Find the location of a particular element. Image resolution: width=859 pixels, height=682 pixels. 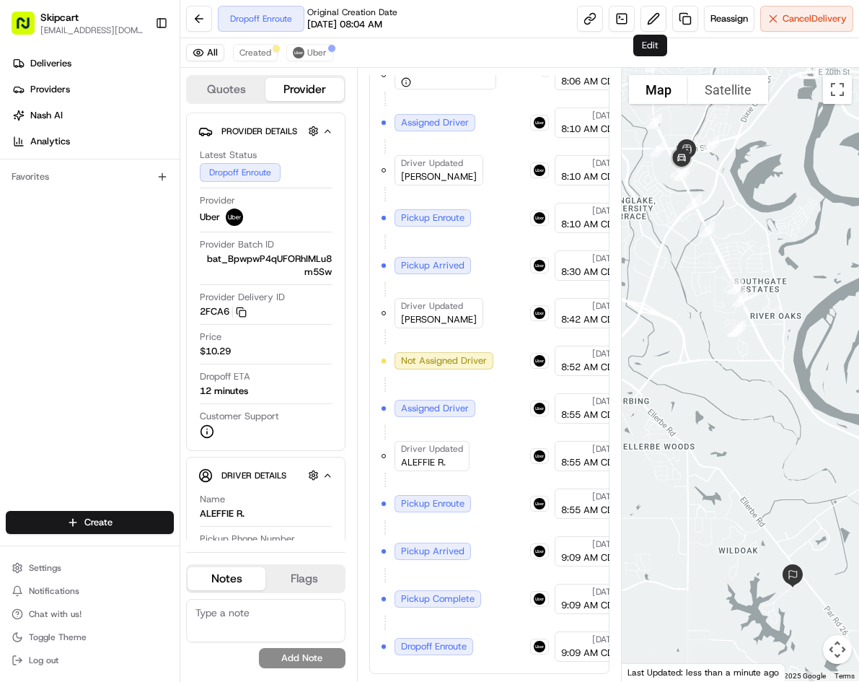

span: Not Assigned Driver is located at coordinates (444, 361).